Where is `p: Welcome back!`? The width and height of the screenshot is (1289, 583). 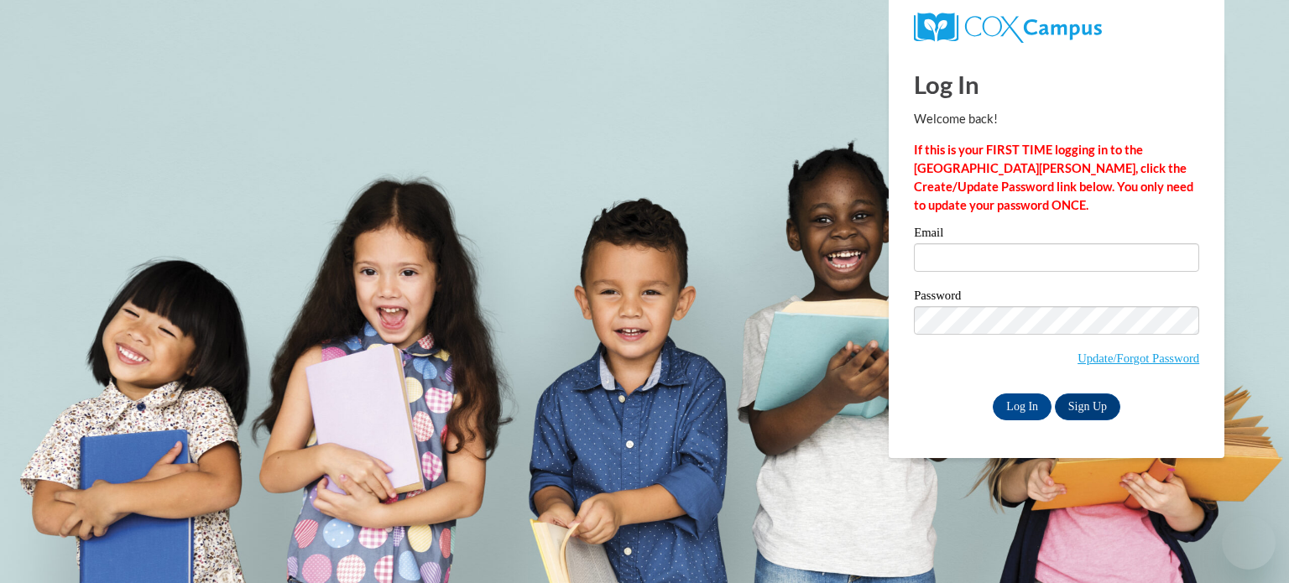
p: Welcome back! is located at coordinates (1056, 119).